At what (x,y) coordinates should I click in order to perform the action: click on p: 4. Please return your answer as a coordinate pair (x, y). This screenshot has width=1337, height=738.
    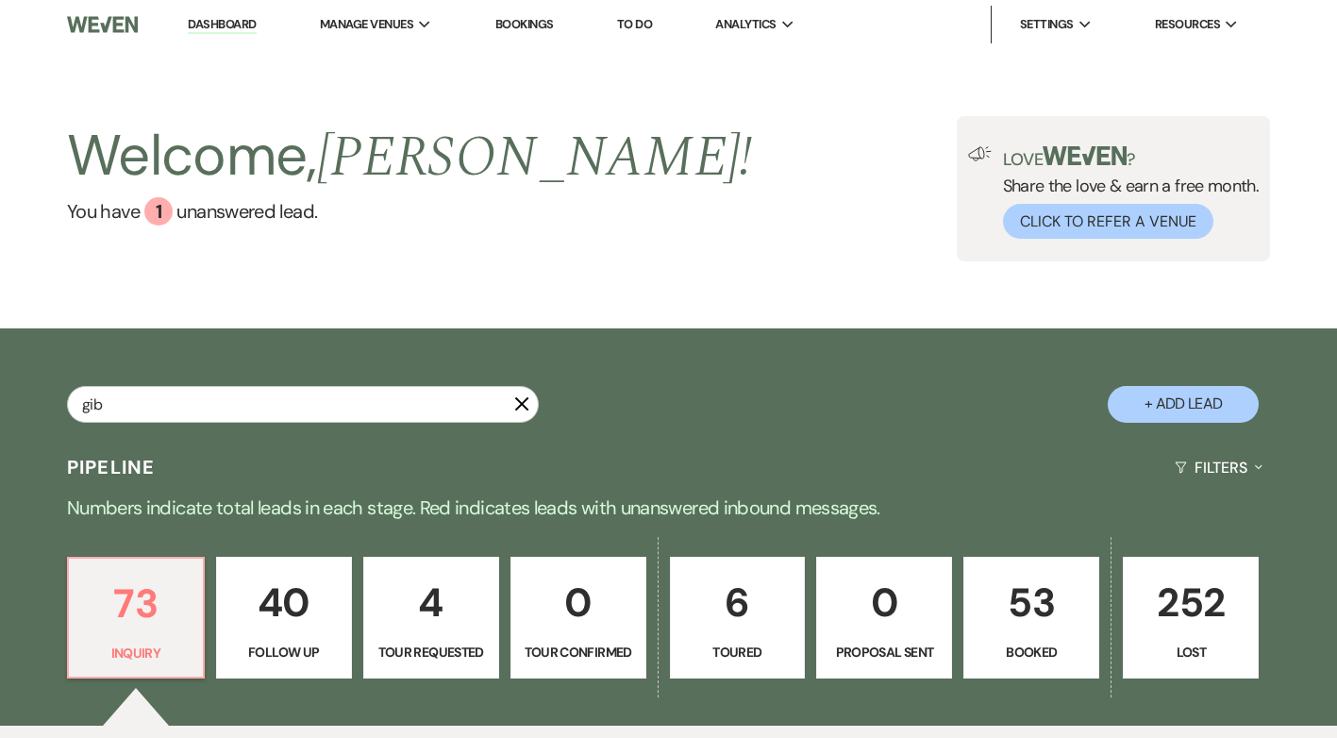
    Looking at the image, I should click on (431, 602).